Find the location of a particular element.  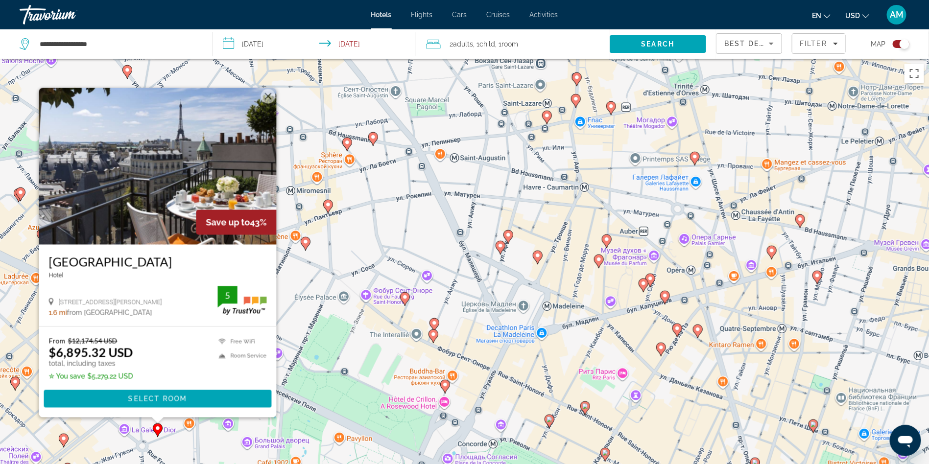

button: Filters is located at coordinates (819, 44).